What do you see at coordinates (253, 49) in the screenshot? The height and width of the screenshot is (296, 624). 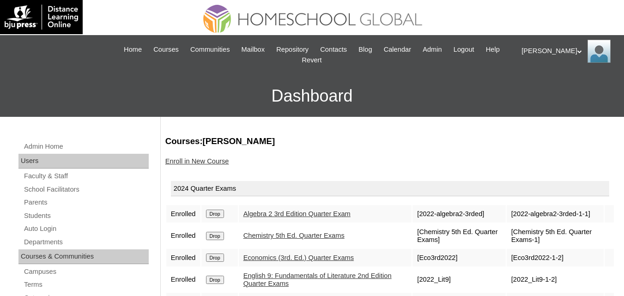 I see `a: Mailbox` at bounding box center [253, 49].